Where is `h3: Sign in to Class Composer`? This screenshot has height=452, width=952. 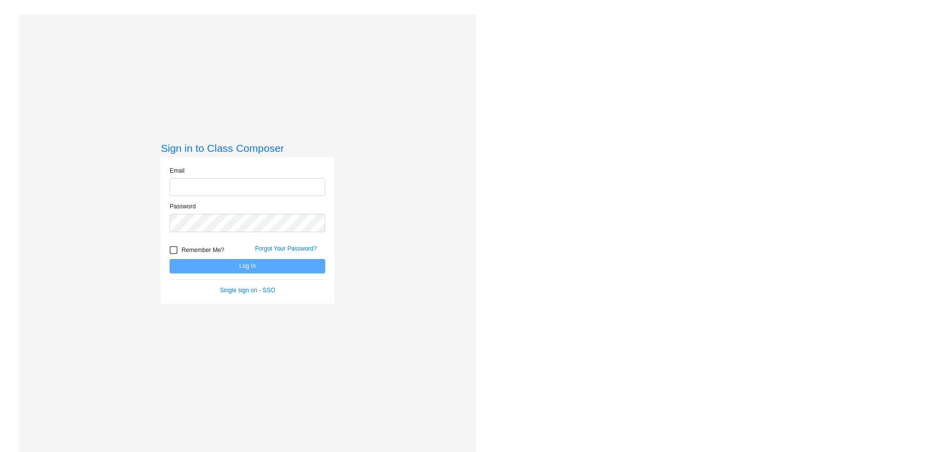 h3: Sign in to Class Composer is located at coordinates (248, 148).